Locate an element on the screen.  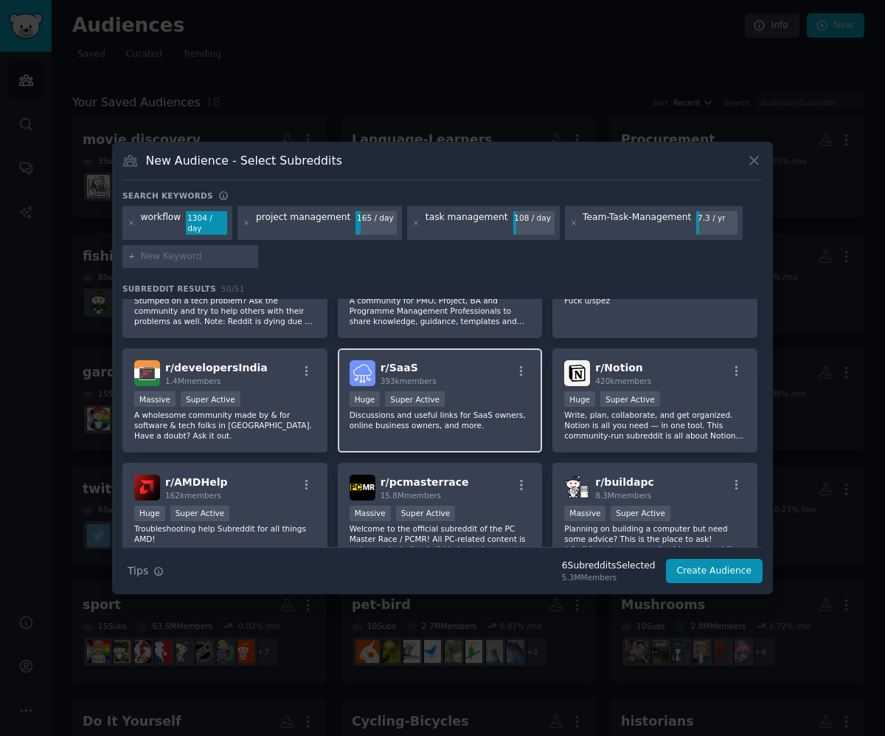
span: 1.4M members is located at coordinates (193, 381).